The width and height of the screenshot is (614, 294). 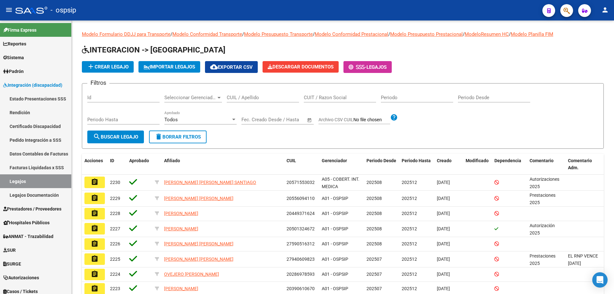 What do you see at coordinates (301, 182) in the screenshot?
I see `span: 20571553032` at bounding box center [301, 182].